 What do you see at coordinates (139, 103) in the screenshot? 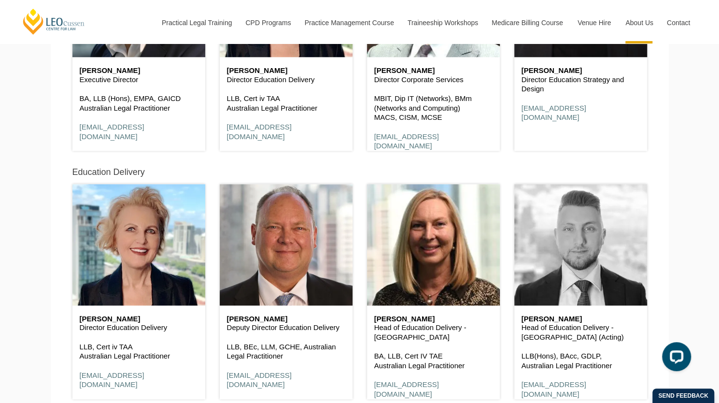
I see `p: BA, LLB (Hons), EMPA, GAICD Australian Legal Practitioner` at bounding box center [139, 103].